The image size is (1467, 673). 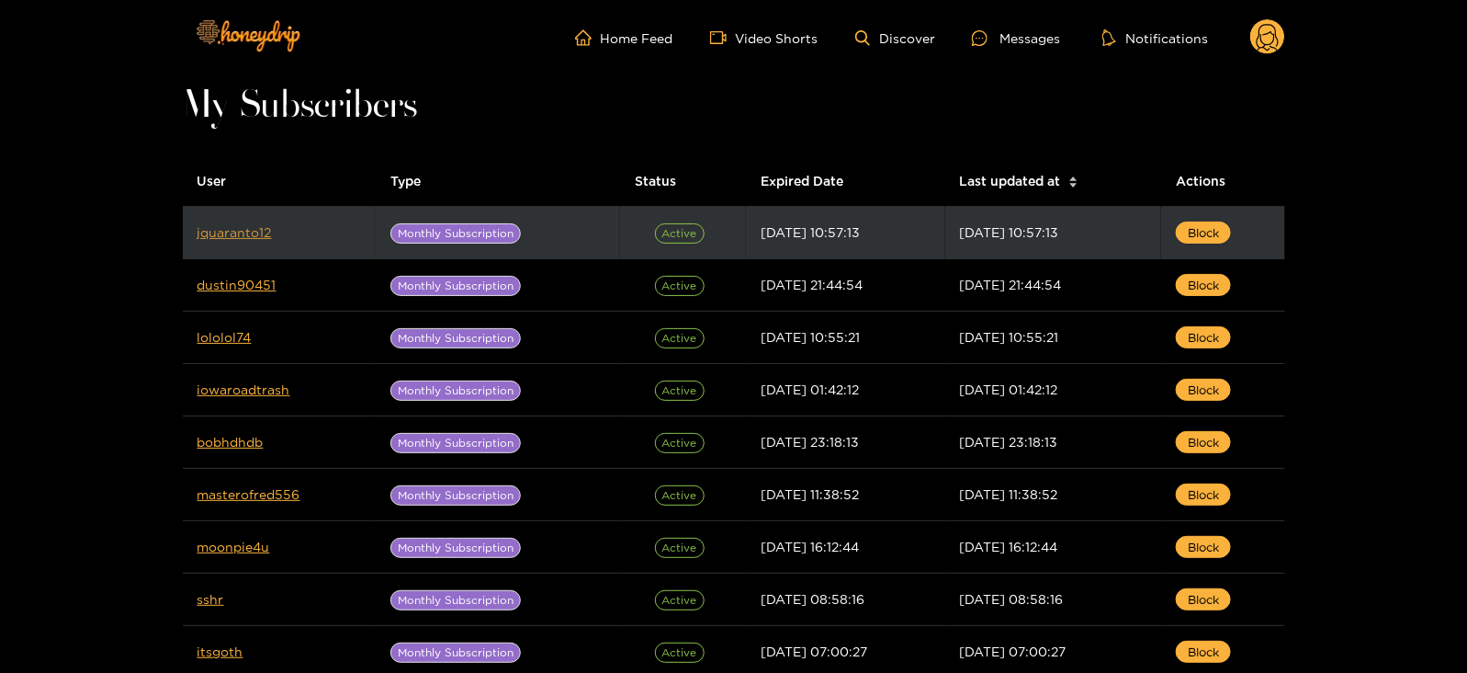 What do you see at coordinates (845, 181) in the screenshot?
I see `th: Expired Date` at bounding box center [845, 181].